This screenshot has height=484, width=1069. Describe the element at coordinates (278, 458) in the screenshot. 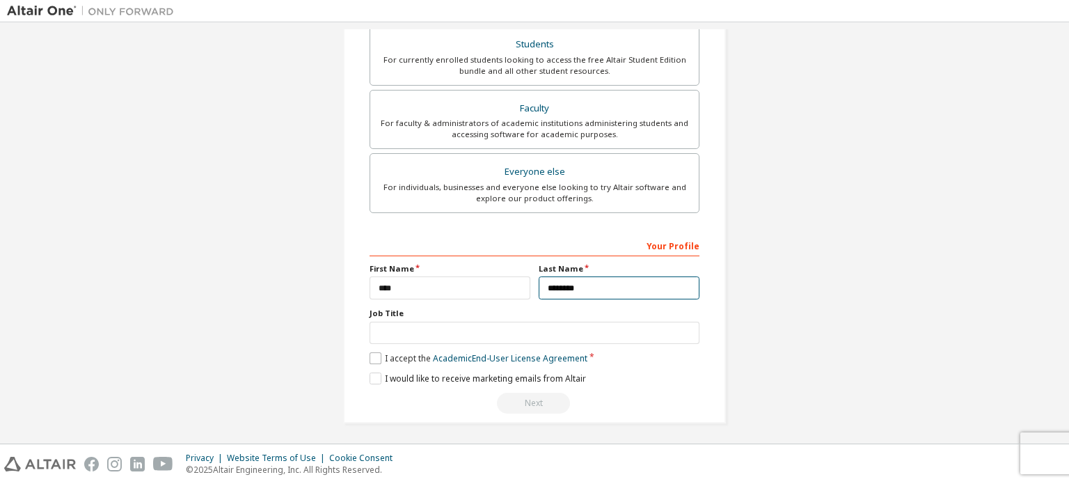

I see `div: Website Terms of Use` at that location.